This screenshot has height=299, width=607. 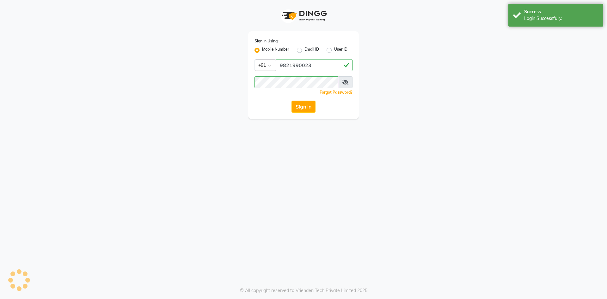 I want to click on a: Forgot Password?, so click(x=336, y=92).